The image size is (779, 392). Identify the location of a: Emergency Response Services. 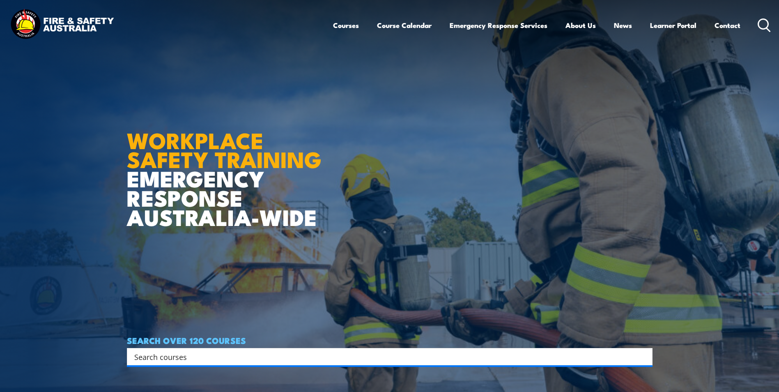
(499, 25).